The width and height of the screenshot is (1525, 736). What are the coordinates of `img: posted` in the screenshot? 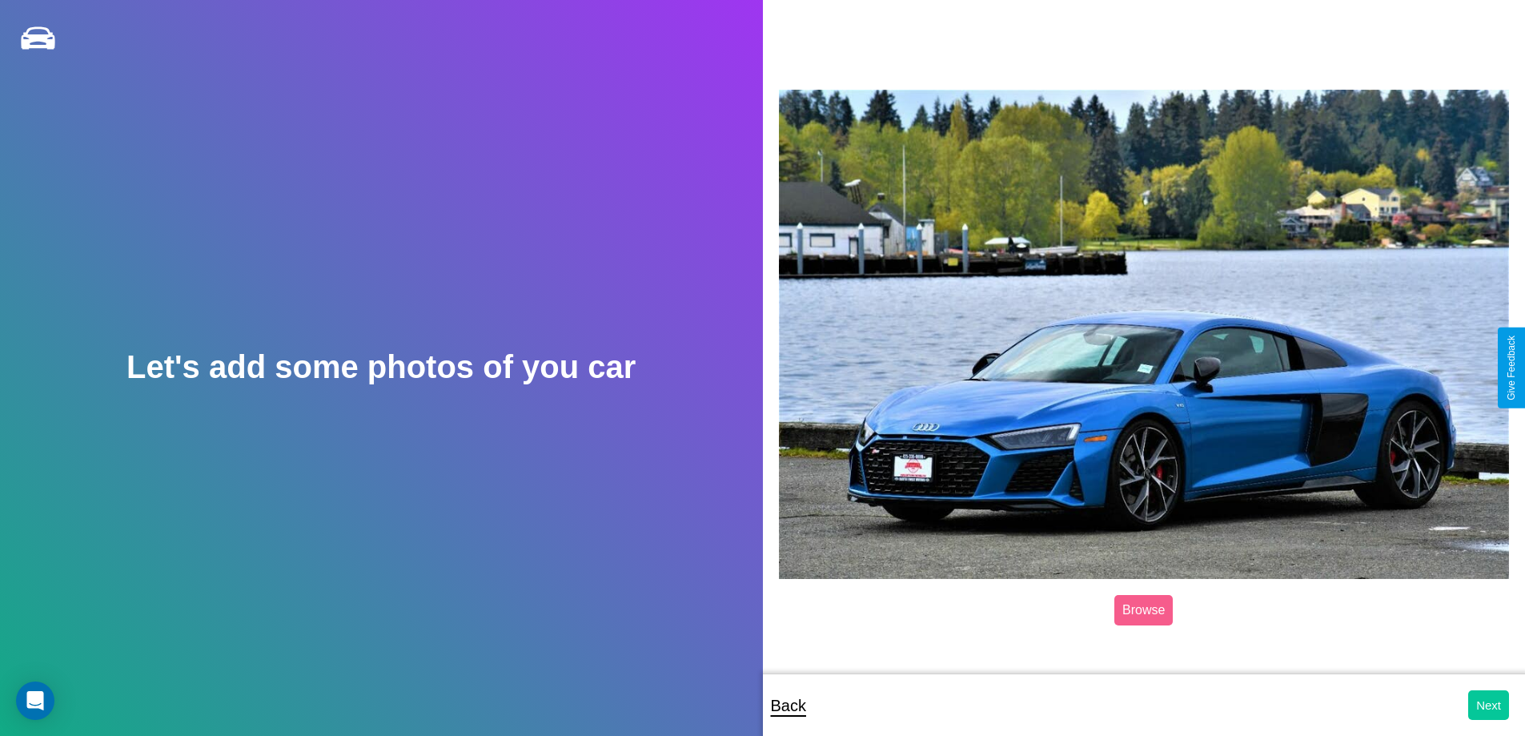 It's located at (1144, 335).